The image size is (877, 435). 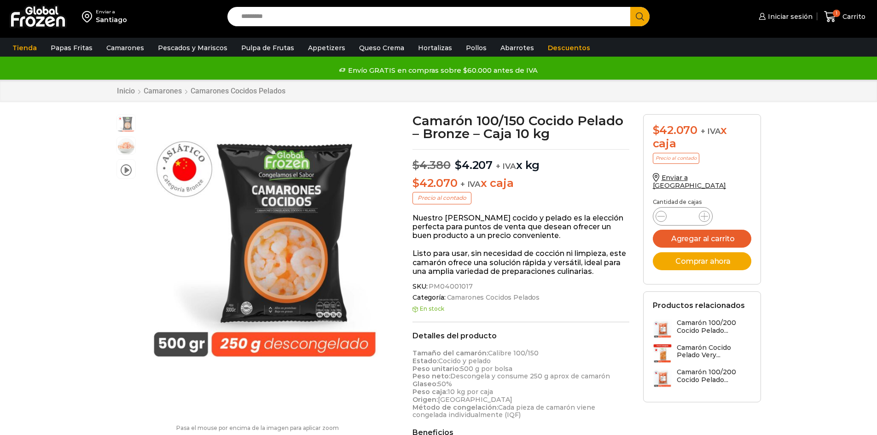 What do you see at coordinates (71, 48) in the screenshot?
I see `a: Papas Fritas` at bounding box center [71, 48].